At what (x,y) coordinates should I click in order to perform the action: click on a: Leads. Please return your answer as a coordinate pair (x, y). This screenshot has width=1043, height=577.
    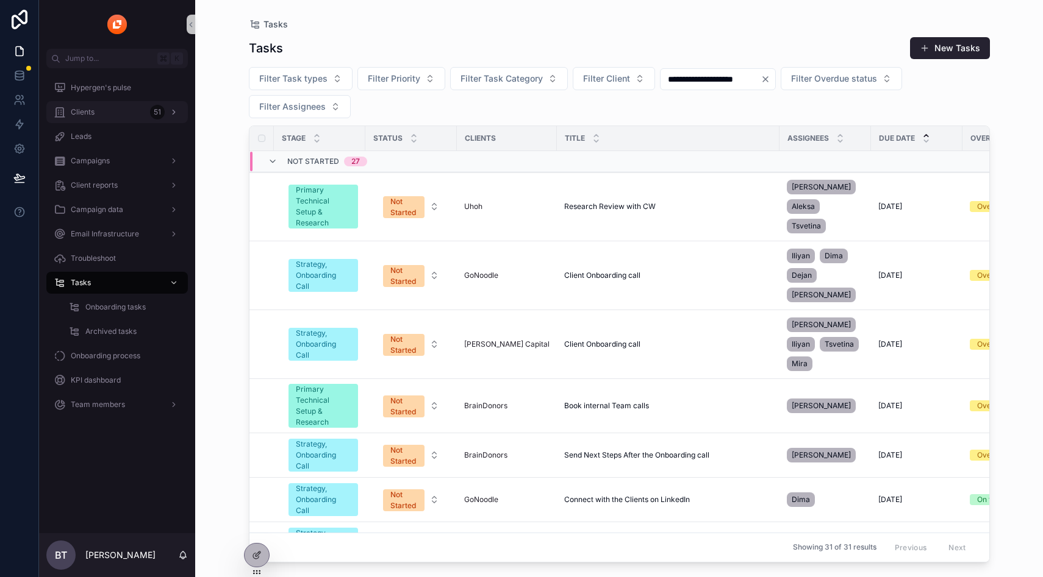
    Looking at the image, I should click on (117, 137).